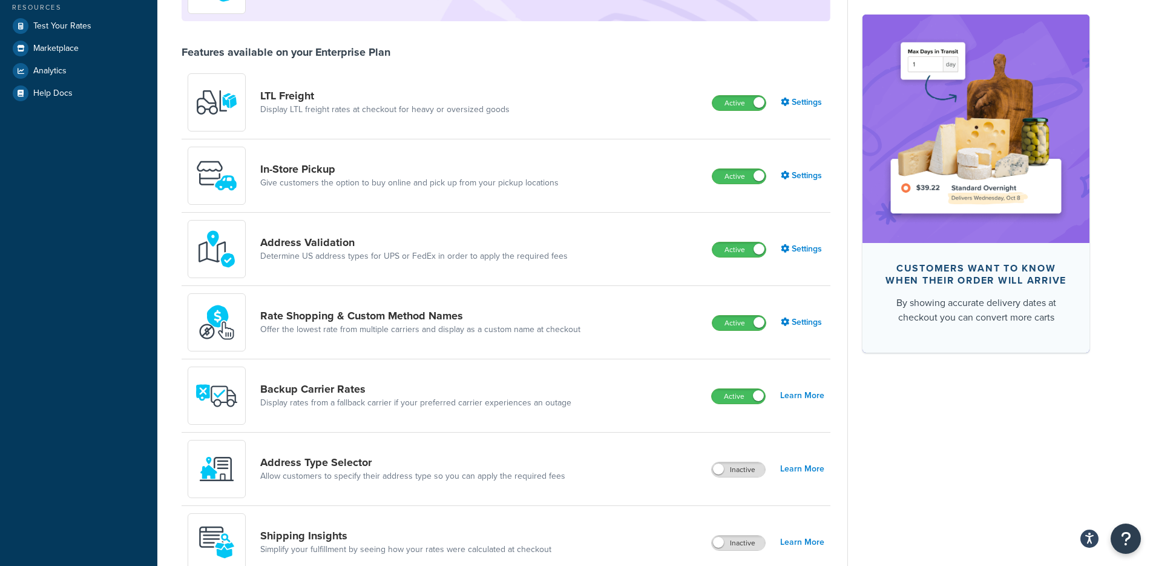 The image size is (1153, 566). I want to click on span: Help Docs, so click(53, 93).